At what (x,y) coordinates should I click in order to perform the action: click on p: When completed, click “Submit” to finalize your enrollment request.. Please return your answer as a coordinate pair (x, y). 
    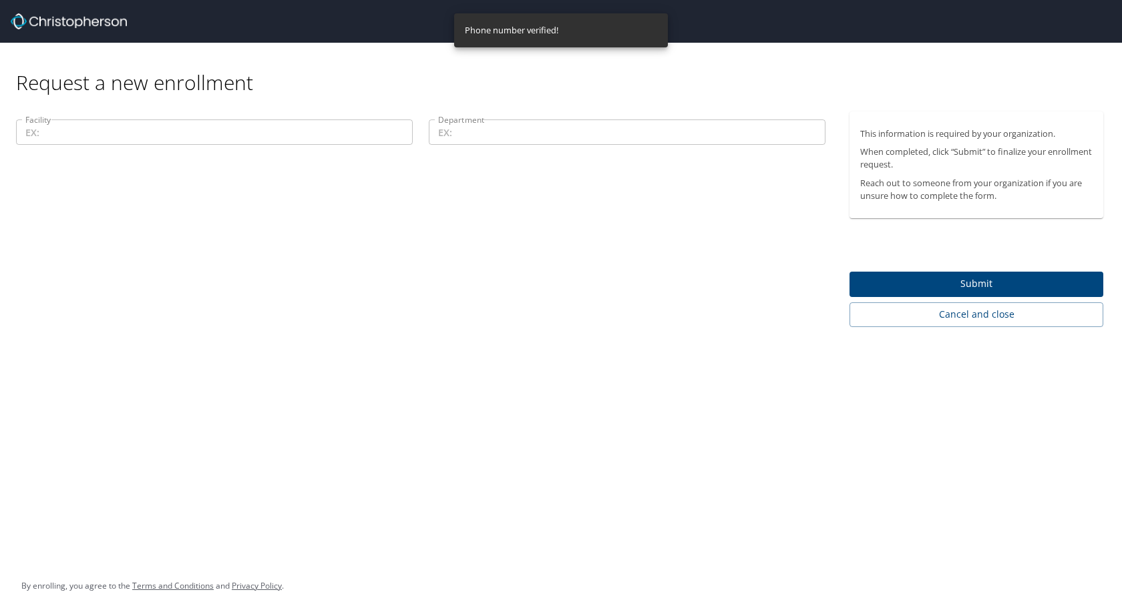
    Looking at the image, I should click on (976, 158).